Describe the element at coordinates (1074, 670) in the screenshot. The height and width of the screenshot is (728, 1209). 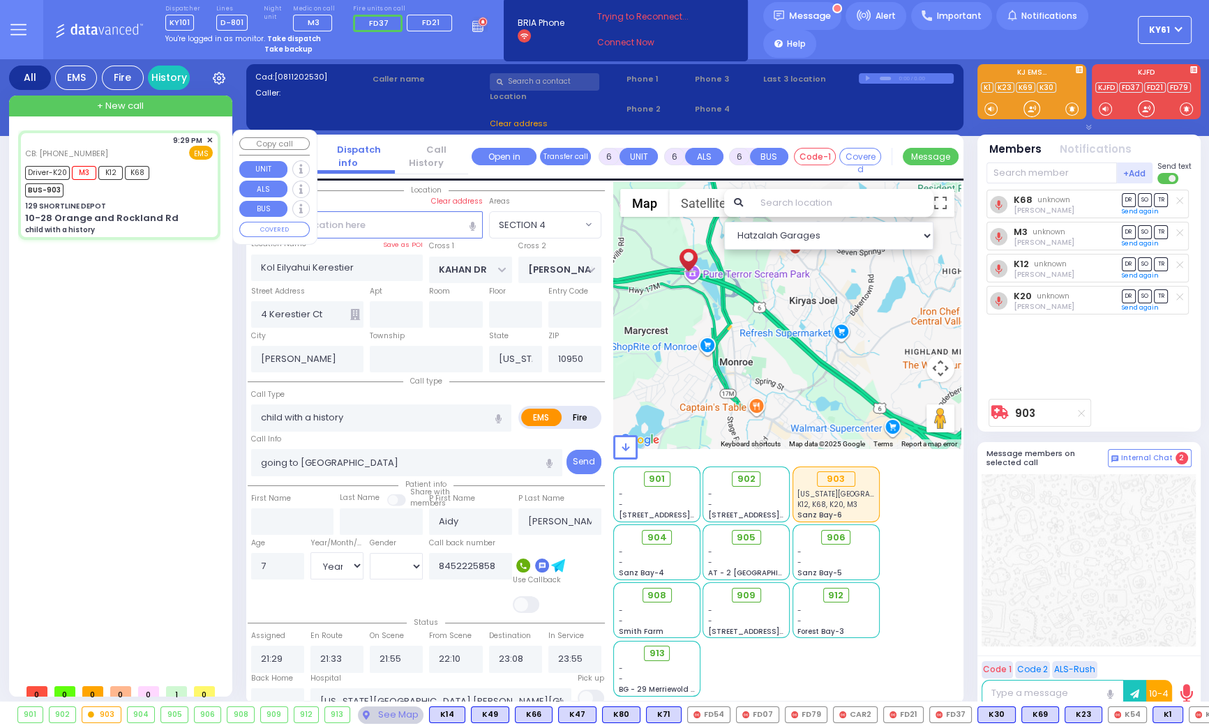
I see `button: ALS-Rush` at that location.